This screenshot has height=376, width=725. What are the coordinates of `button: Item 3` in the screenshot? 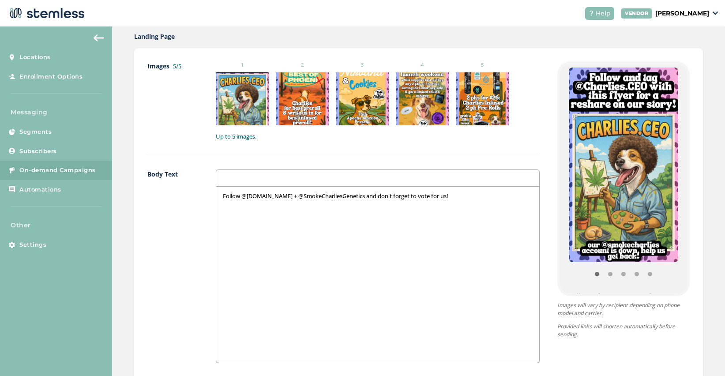 It's located at (637, 274).